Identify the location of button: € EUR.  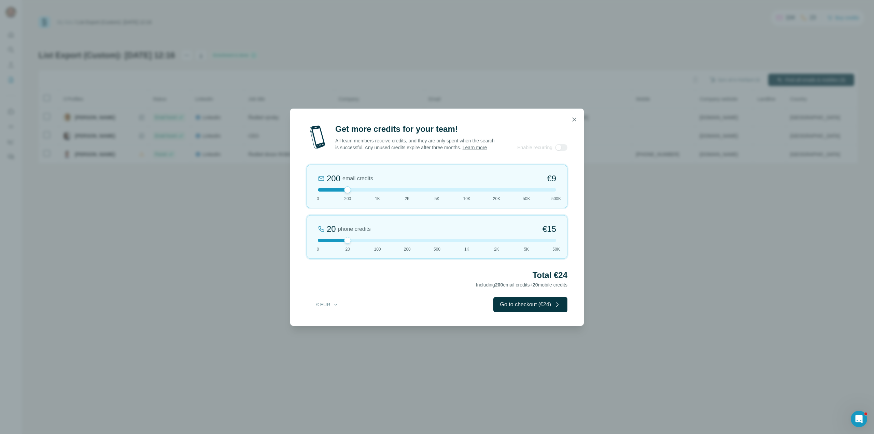
(327, 305).